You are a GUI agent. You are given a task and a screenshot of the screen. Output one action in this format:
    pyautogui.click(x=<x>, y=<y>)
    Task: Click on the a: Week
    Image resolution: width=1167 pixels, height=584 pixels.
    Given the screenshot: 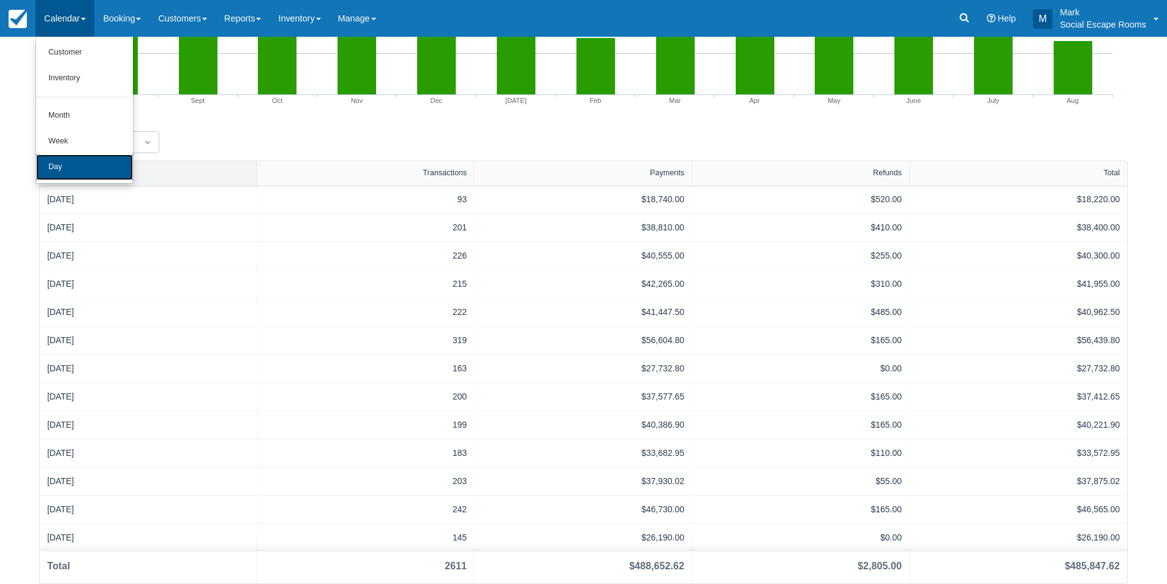 What is the action you would take?
    pyautogui.click(x=85, y=142)
    